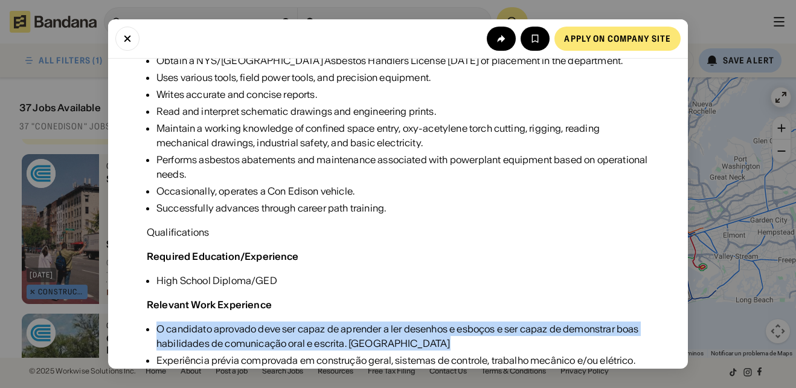  Describe the element at coordinates (618, 39) in the screenshot. I see `div: Apply on company site` at that location.